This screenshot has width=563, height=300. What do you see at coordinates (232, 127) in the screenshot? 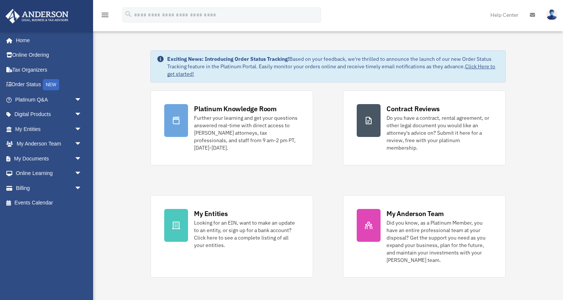
I see `a: Platinum Knowledge Room Further your learning and get your questions answered real-time with dire...` at bounding box center [232, 127].